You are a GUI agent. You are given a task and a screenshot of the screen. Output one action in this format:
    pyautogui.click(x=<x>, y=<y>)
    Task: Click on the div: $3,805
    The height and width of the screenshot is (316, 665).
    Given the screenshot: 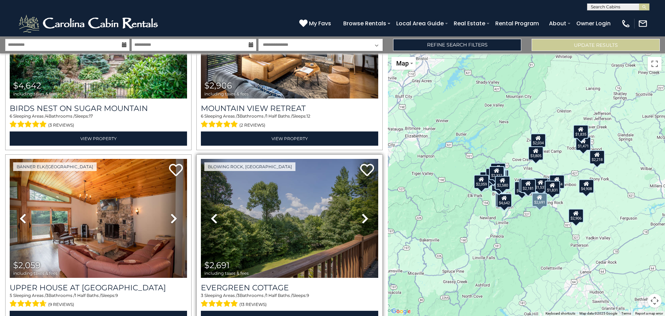 What is the action you would take?
    pyautogui.click(x=536, y=153)
    